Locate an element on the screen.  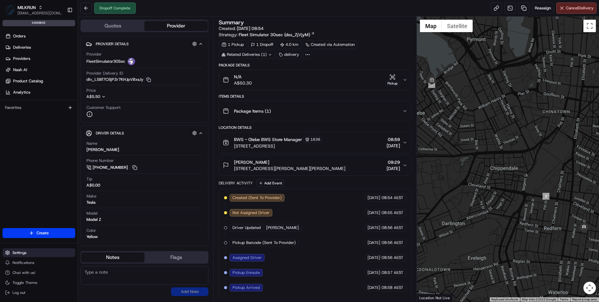
span: Created: is located at coordinates (241, 28).